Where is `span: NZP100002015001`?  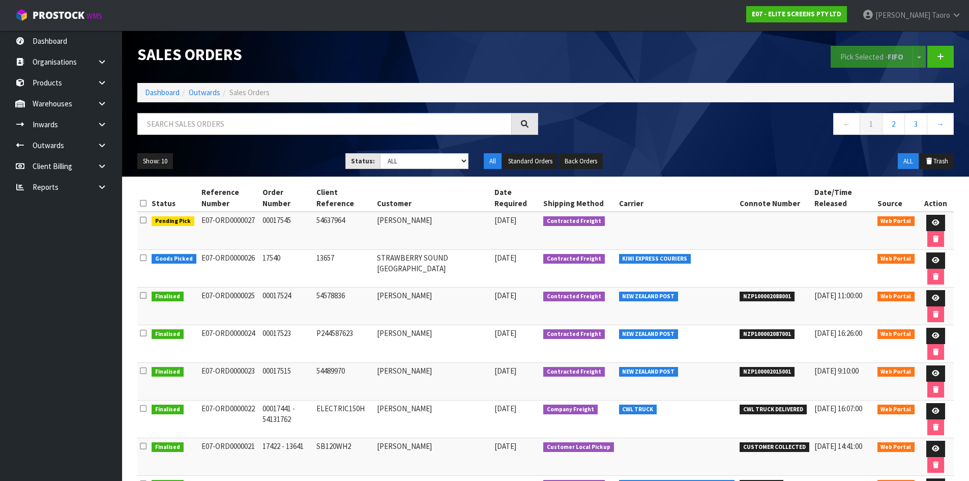
span: NZP100002015001 is located at coordinates (767, 372).